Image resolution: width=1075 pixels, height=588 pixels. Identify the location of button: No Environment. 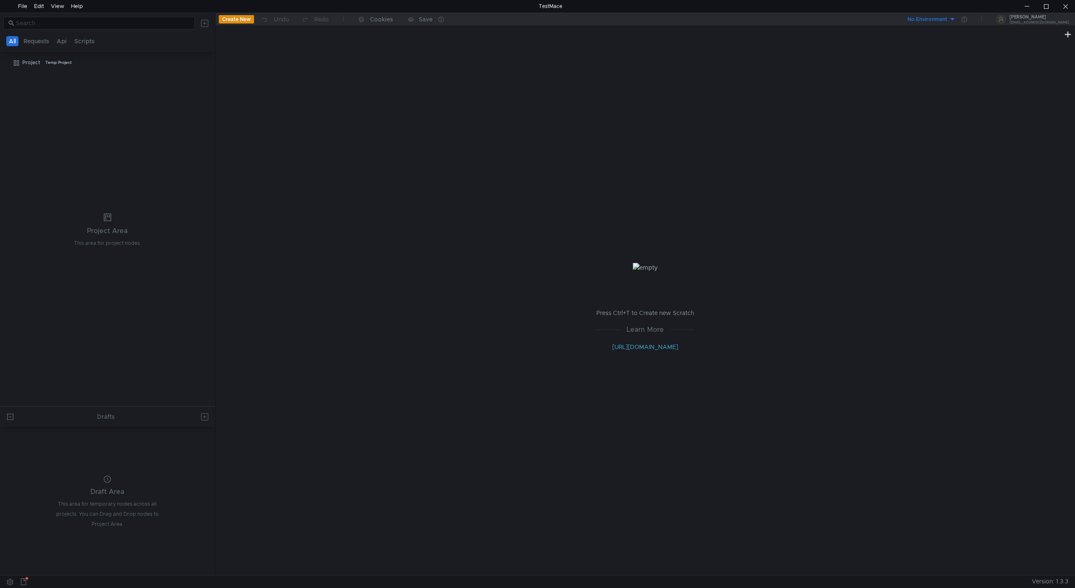
(926, 19).